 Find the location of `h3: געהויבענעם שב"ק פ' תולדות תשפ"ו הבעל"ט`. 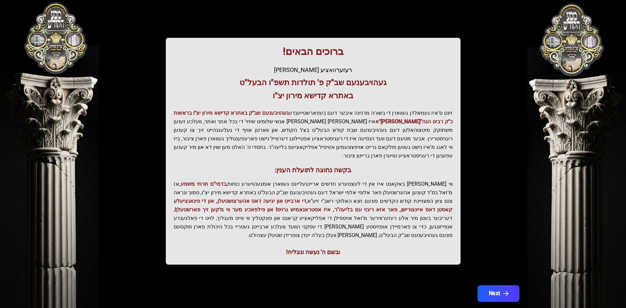

h3: געהויבענעם שב"ק פ' תולדות תשפ"ו הבעל"ט is located at coordinates (313, 83).